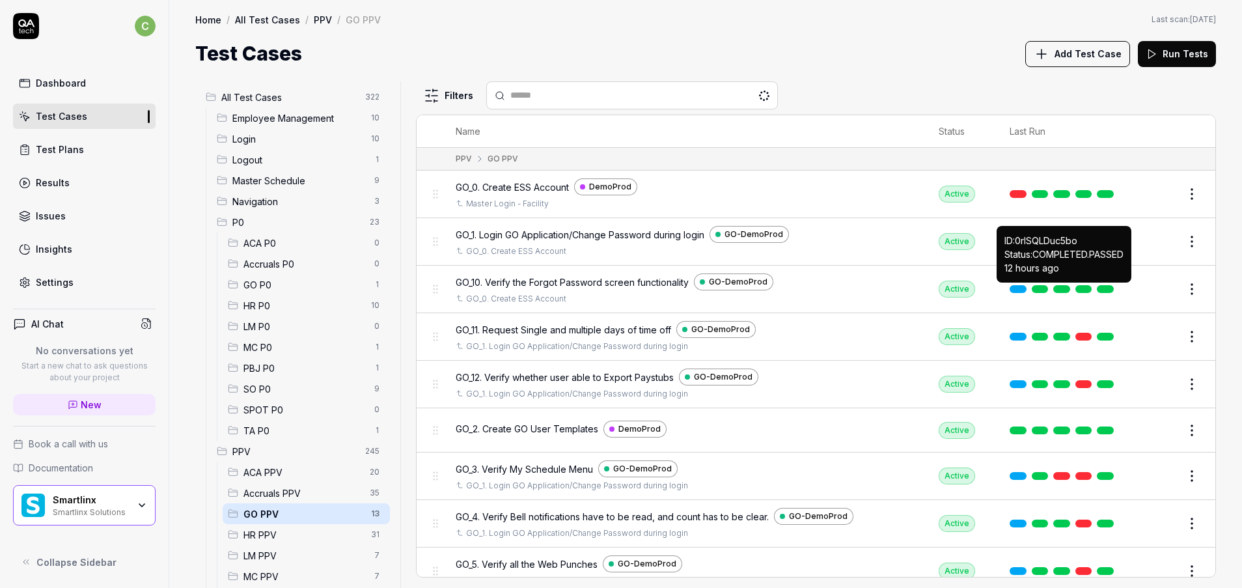 The width and height of the screenshot is (1242, 588). What do you see at coordinates (249, 53) in the screenshot?
I see `h1: Test Cases` at bounding box center [249, 53].